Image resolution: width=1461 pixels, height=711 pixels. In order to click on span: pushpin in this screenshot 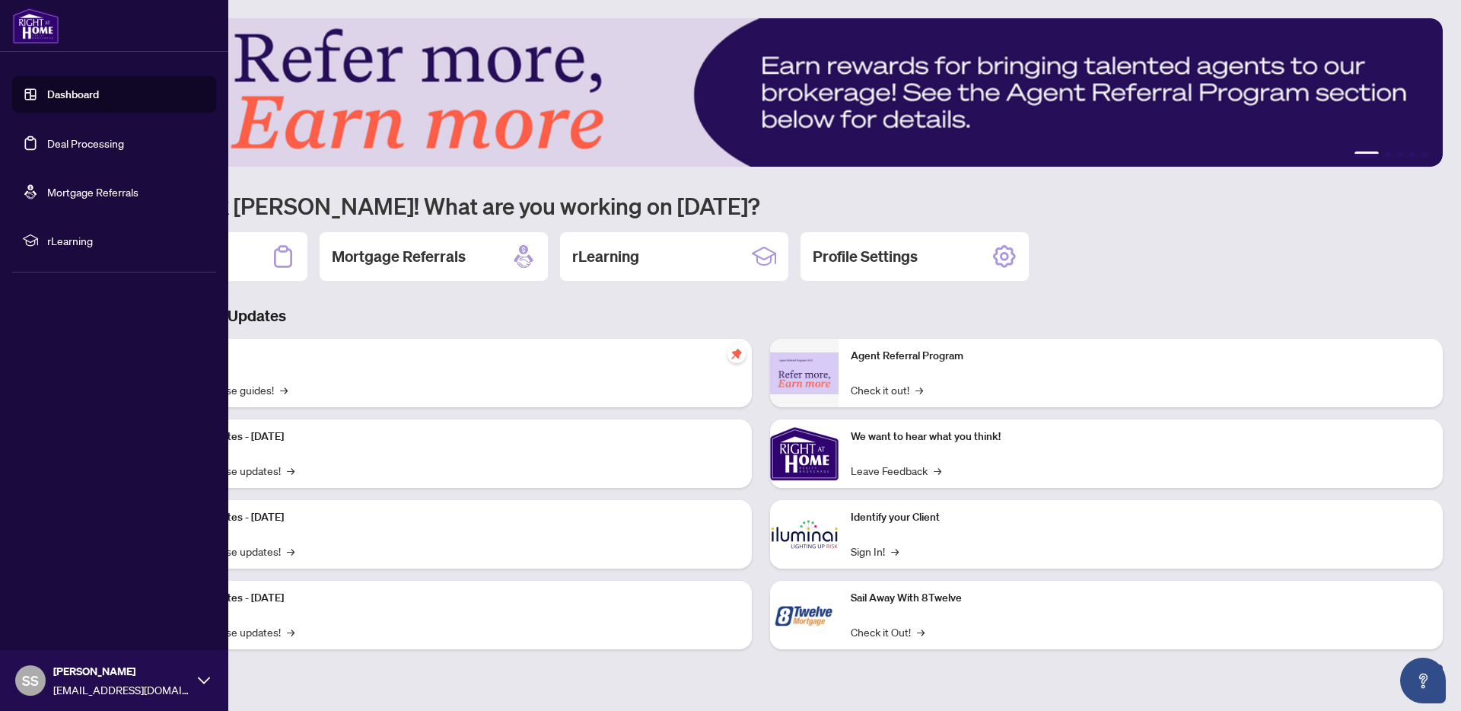, I will do `click(737, 354)`.